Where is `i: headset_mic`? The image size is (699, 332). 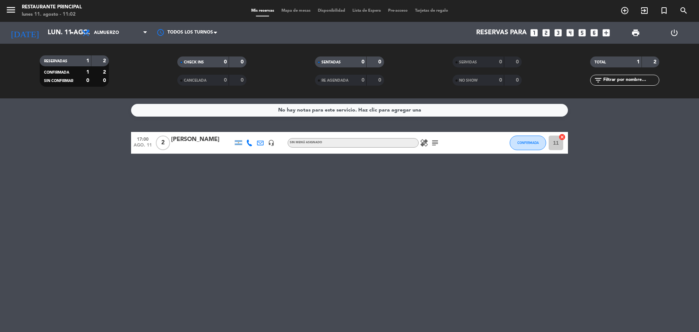 i: headset_mic is located at coordinates (271, 143).